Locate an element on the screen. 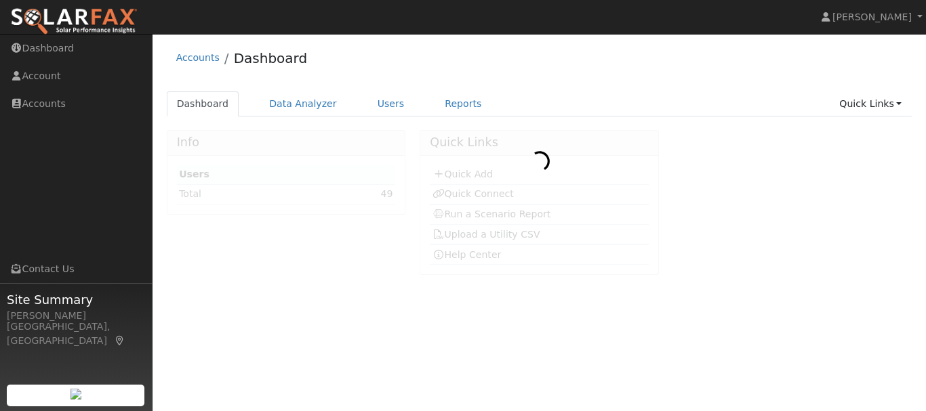 This screenshot has height=411, width=926. span: Site Summary is located at coordinates (76, 300).